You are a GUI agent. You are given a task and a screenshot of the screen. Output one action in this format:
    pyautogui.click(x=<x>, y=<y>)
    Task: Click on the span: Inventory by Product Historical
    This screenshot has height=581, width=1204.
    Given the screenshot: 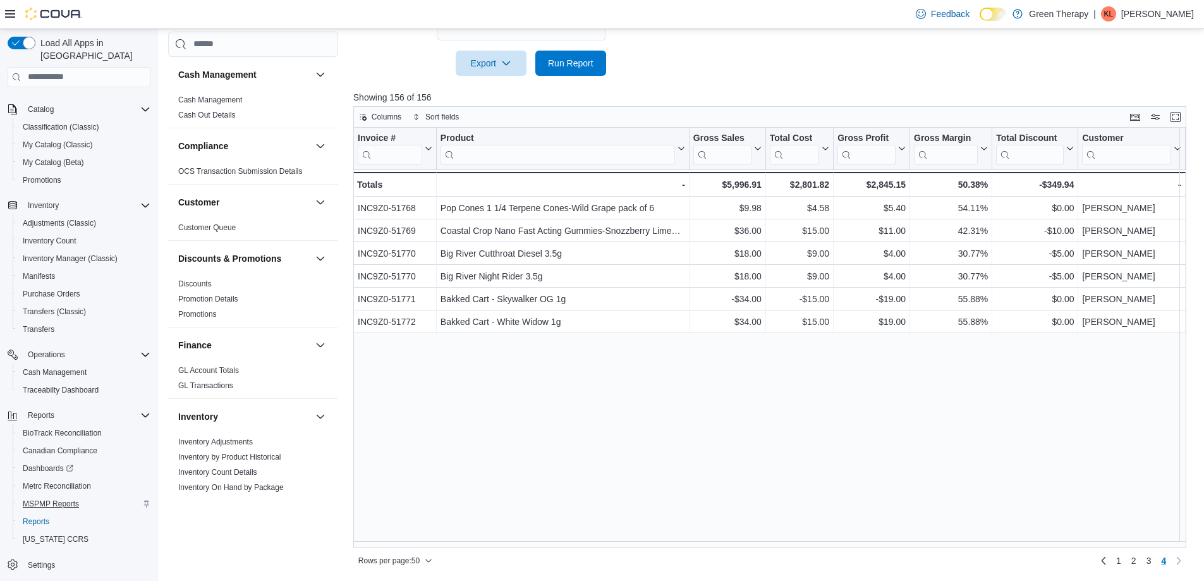 What is the action you would take?
    pyautogui.click(x=229, y=457)
    